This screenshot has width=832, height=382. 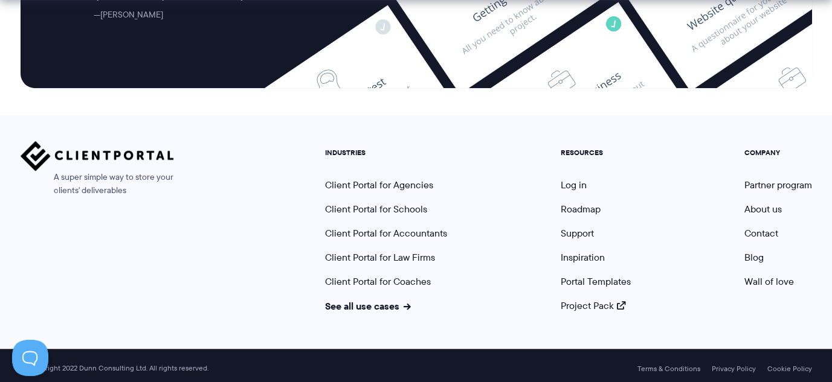 I want to click on a: Roadmap, so click(x=580, y=209).